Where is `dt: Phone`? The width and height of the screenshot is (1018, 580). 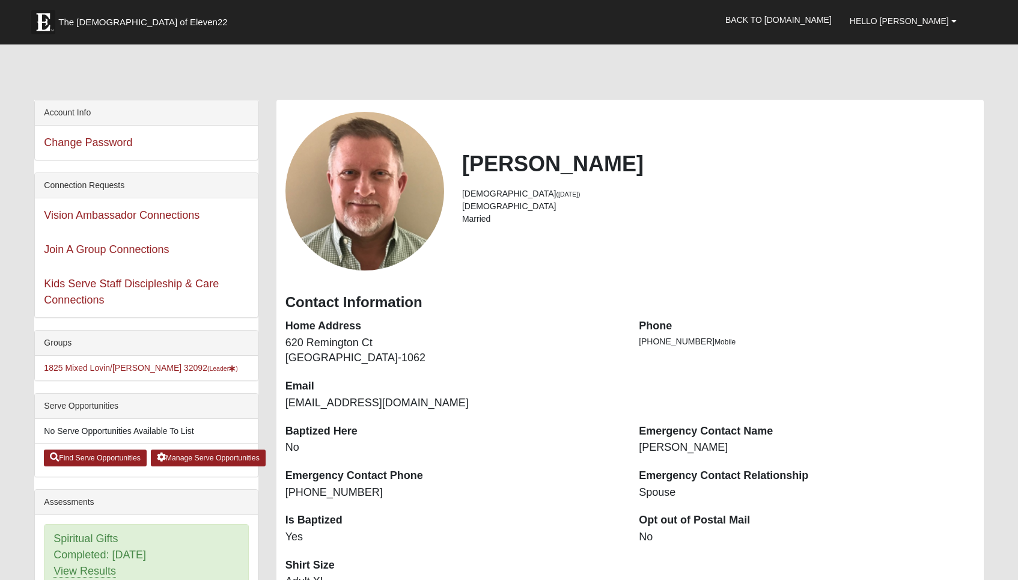 dt: Phone is located at coordinates (807, 326).